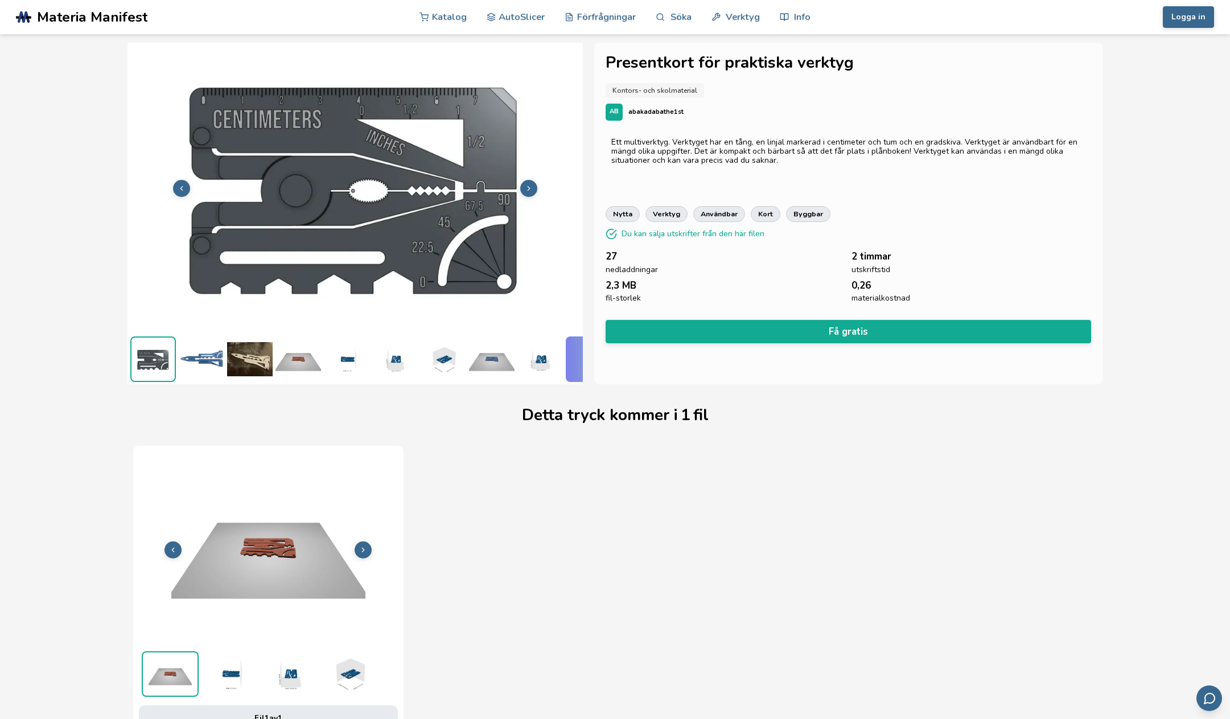 The width and height of the screenshot is (1230, 719). Describe the element at coordinates (692, 233) in the screenshot. I see `font: Du kan sälja utskrifter från den här filen` at that location.